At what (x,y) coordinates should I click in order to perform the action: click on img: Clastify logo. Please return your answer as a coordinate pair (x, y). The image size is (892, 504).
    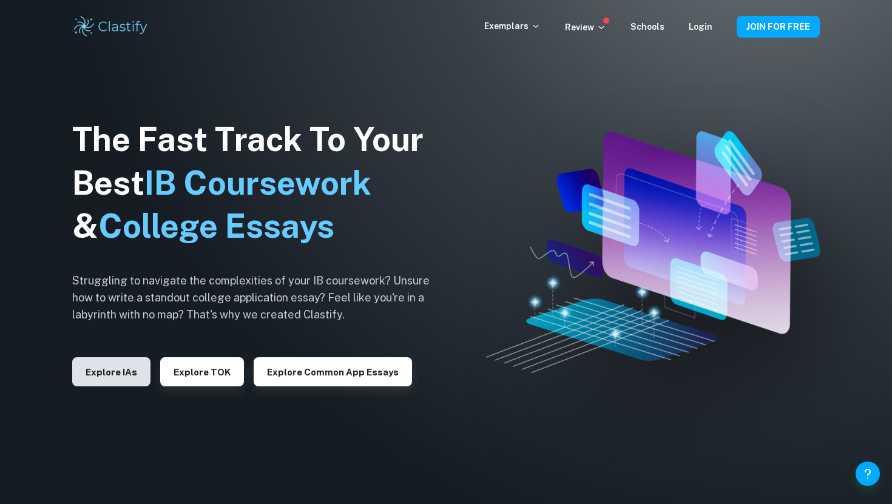
    Looking at the image, I should click on (110, 27).